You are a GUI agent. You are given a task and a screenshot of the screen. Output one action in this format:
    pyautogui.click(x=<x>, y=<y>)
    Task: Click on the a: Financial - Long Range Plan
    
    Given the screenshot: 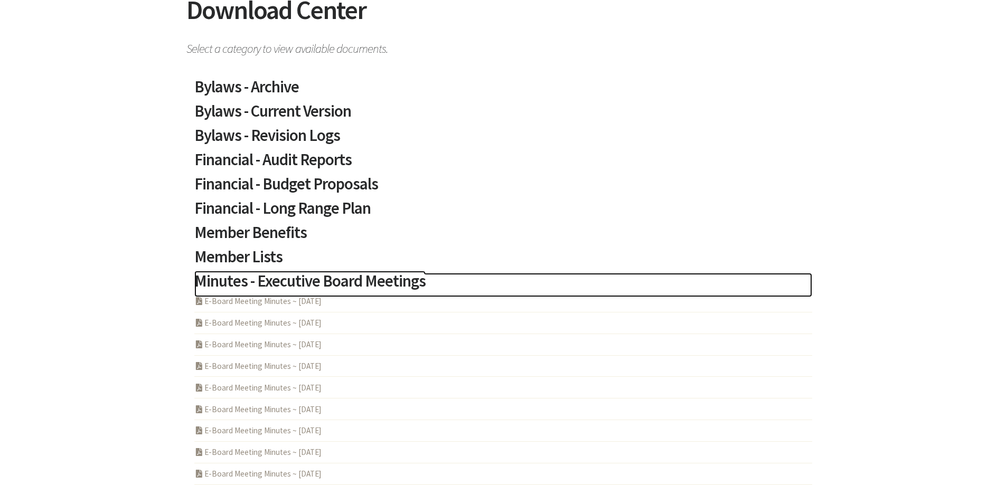 What is the action you would take?
    pyautogui.click(x=503, y=212)
    